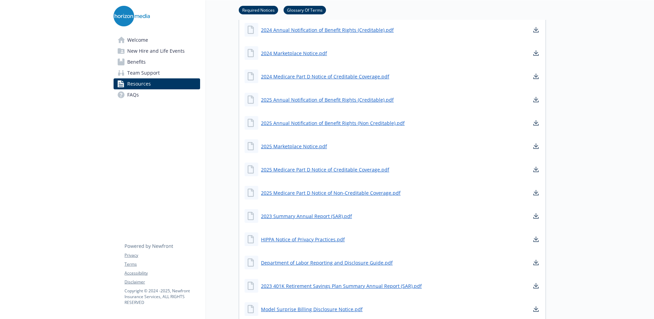 The image size is (654, 319). I want to click on a: 2025 Medicare Part D Notice of Creditable Coverage.pdf, so click(325, 169).